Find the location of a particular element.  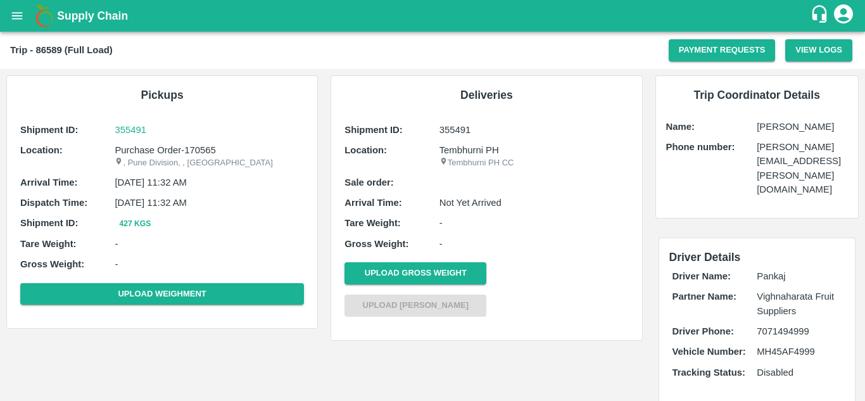

b: Trip - 86589 (Full Load) is located at coordinates (61, 50).